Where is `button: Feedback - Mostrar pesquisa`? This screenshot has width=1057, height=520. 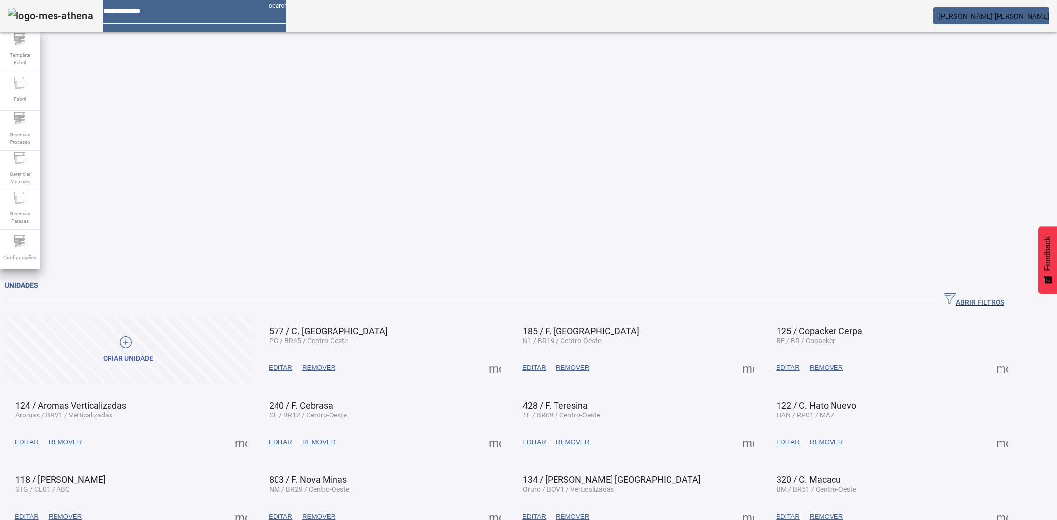 button: Feedback - Mostrar pesquisa is located at coordinates (1048, 260).